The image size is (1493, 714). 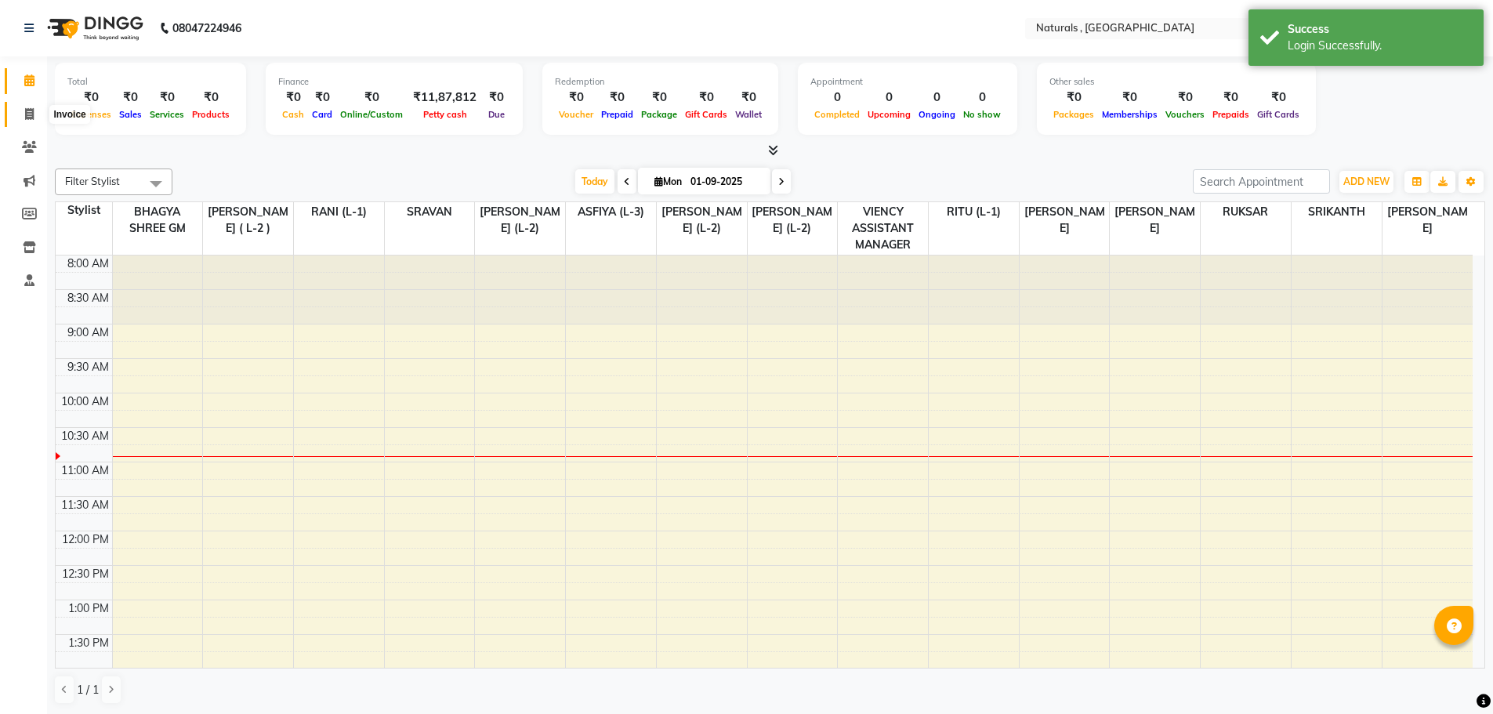 I want to click on img: logo, so click(x=93, y=28).